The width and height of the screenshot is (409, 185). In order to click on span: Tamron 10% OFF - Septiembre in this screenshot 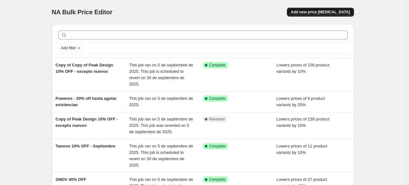, I will do `click(86, 146)`.